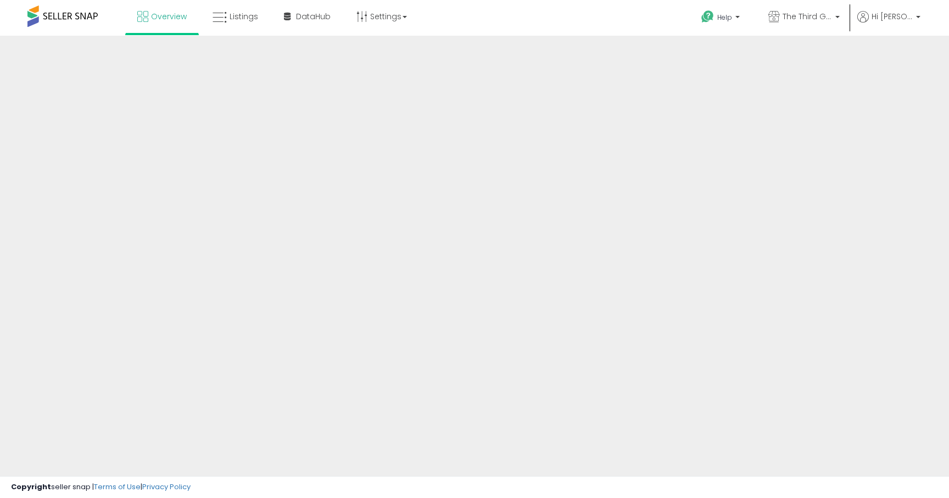 This screenshot has width=949, height=498. Describe the element at coordinates (169, 16) in the screenshot. I see `span: Overview` at that location.